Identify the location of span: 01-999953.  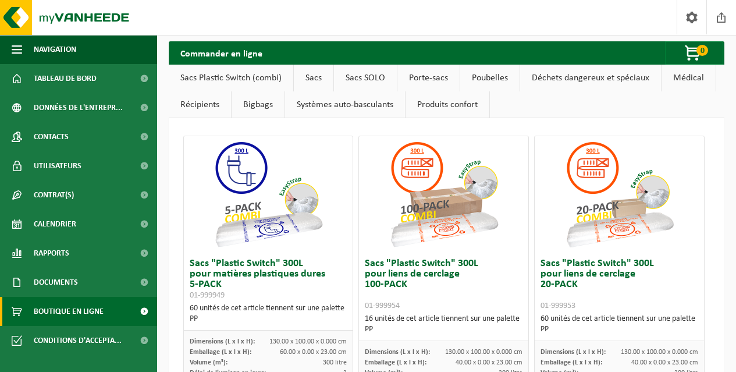
(558, 305).